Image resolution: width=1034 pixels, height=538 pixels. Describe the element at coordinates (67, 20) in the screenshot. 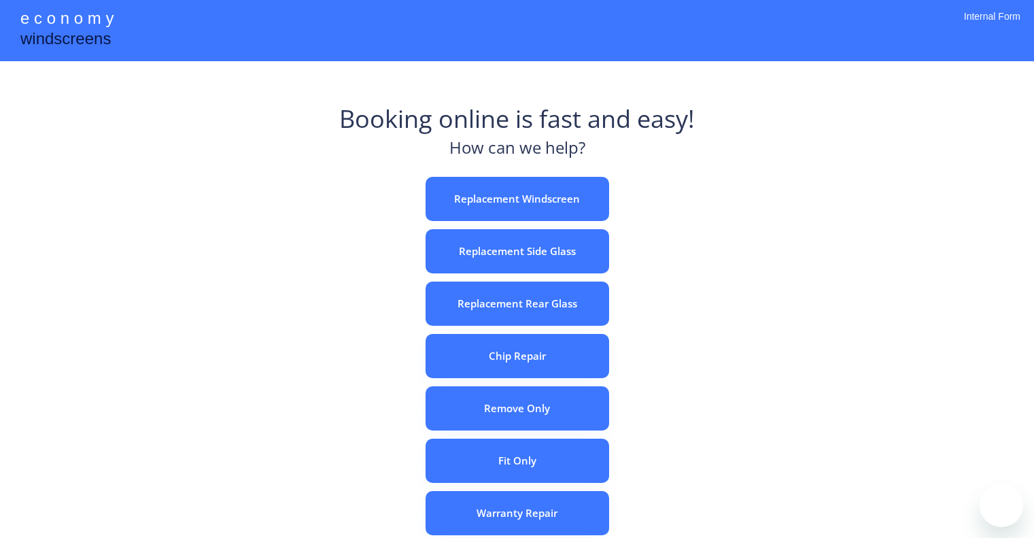

I see `div: e c o n o m y` at that location.